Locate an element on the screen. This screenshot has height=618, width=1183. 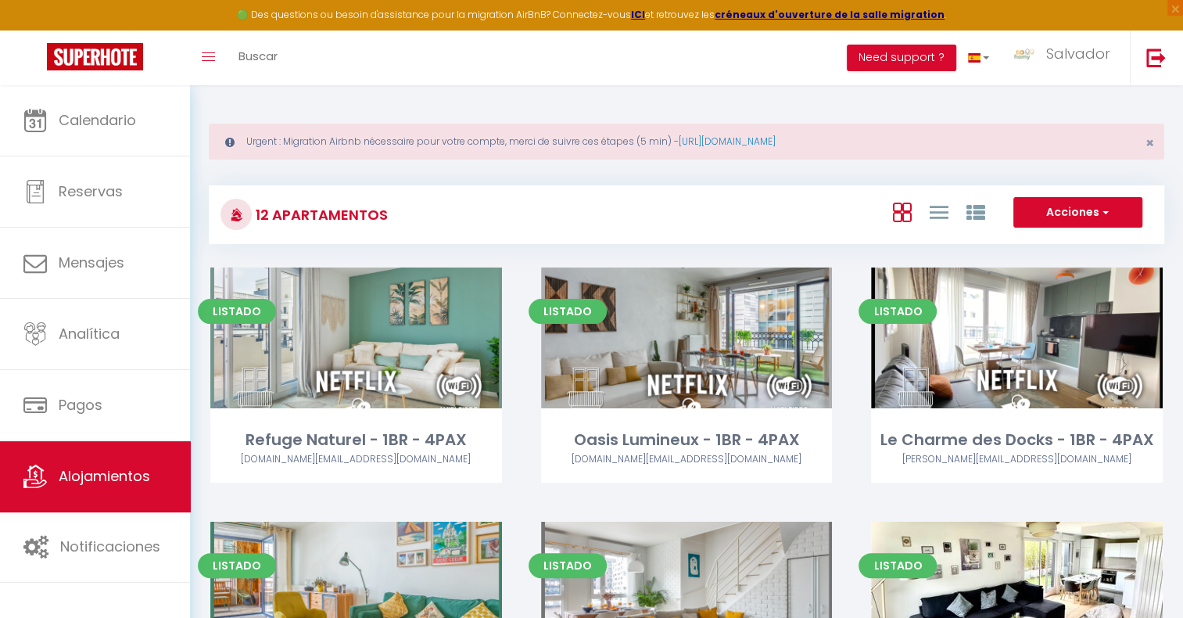
span: Calendario is located at coordinates (97, 120).